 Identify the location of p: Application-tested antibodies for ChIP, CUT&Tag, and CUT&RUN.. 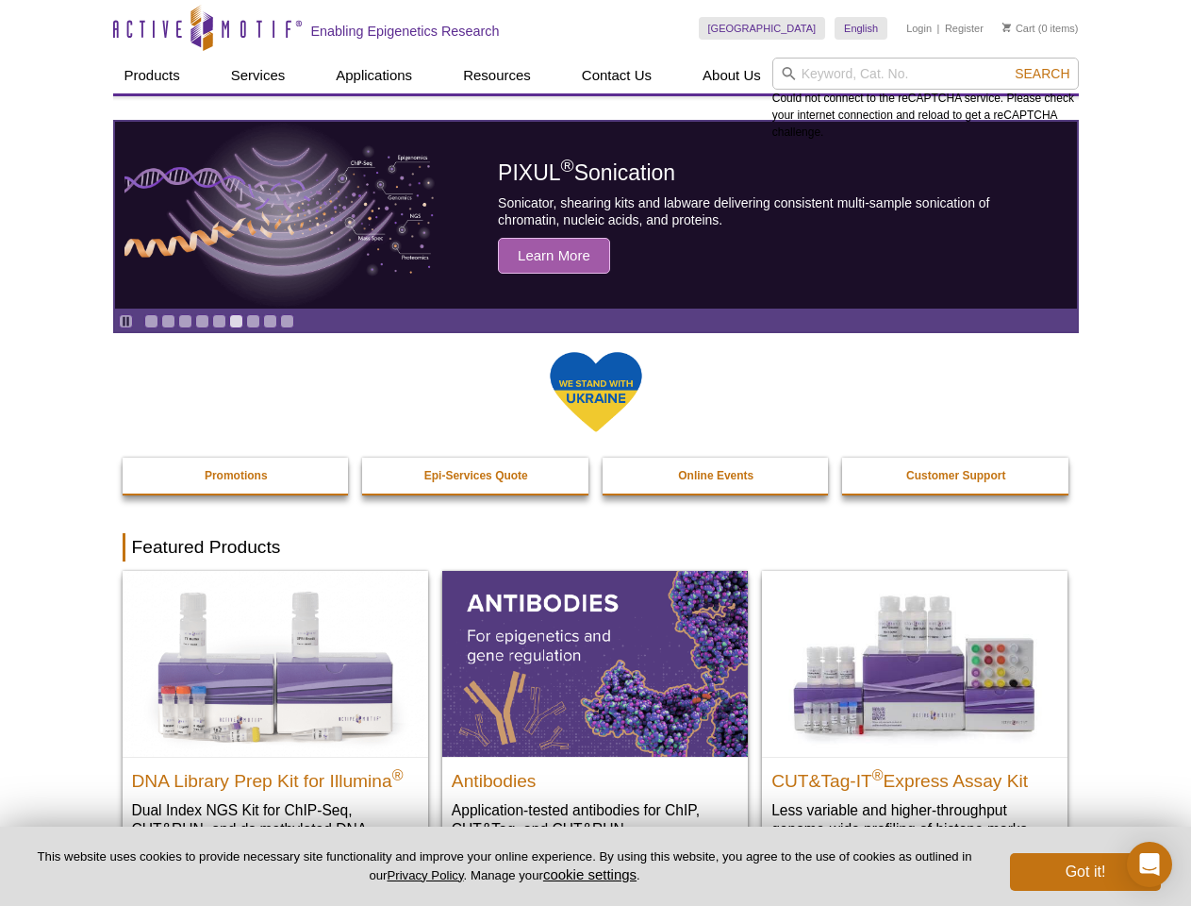
(595, 819).